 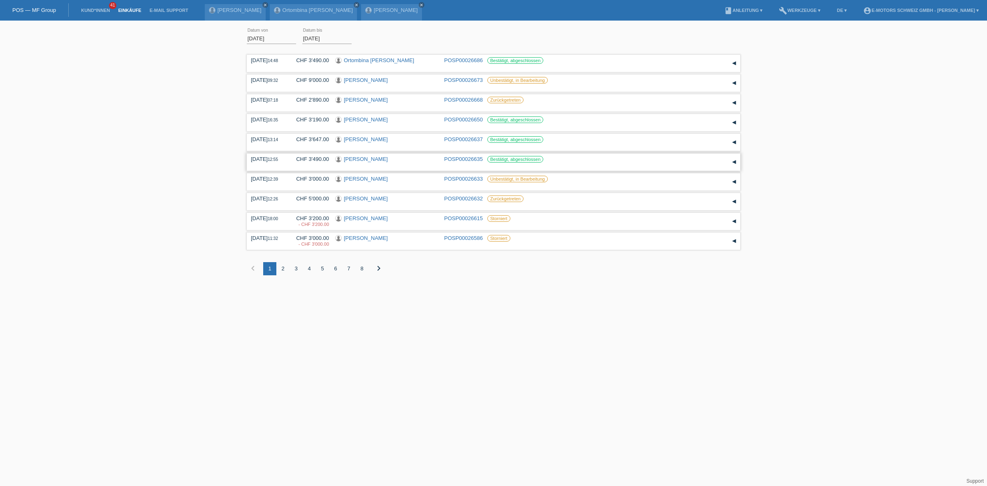 I want to click on a: POSP00026668, so click(x=464, y=100).